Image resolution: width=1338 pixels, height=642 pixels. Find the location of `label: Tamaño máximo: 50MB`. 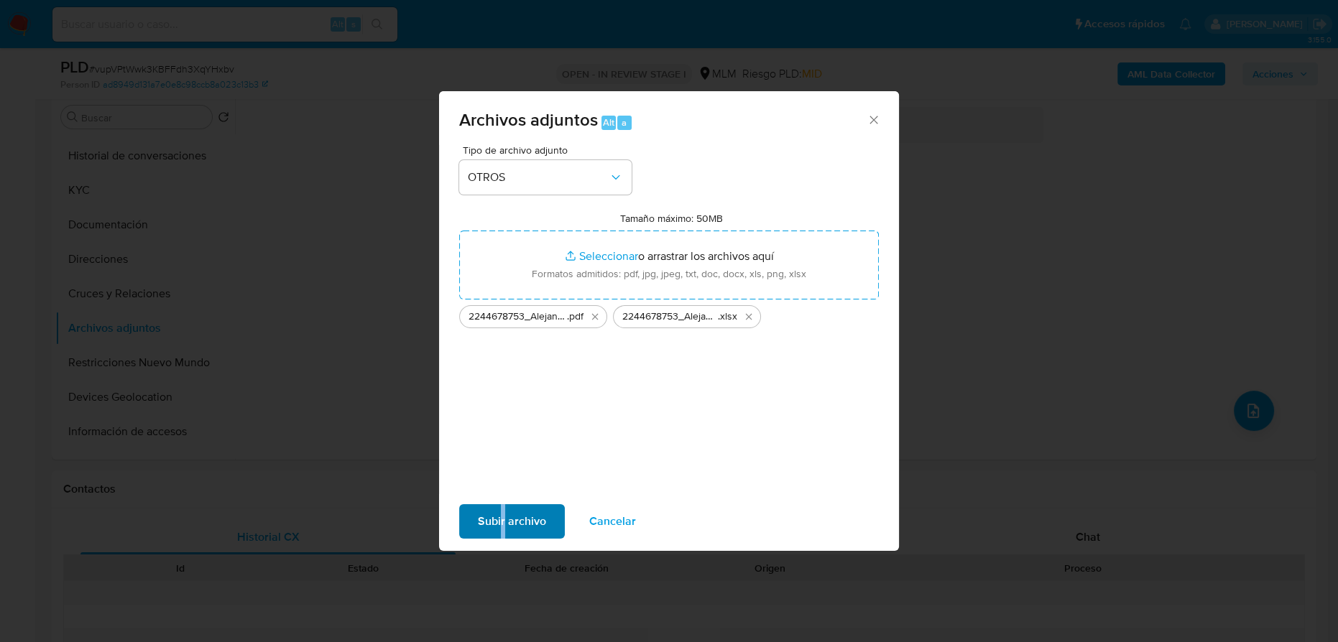

label: Tamaño máximo: 50MB is located at coordinates (671, 218).